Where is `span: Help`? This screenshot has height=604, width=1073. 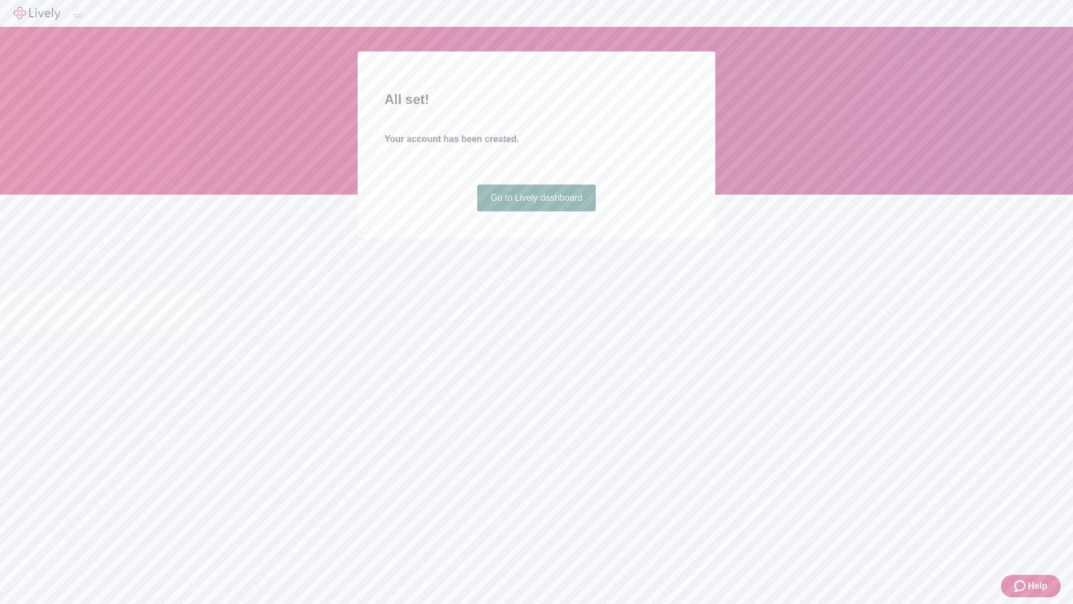
span: Help is located at coordinates (1037, 586).